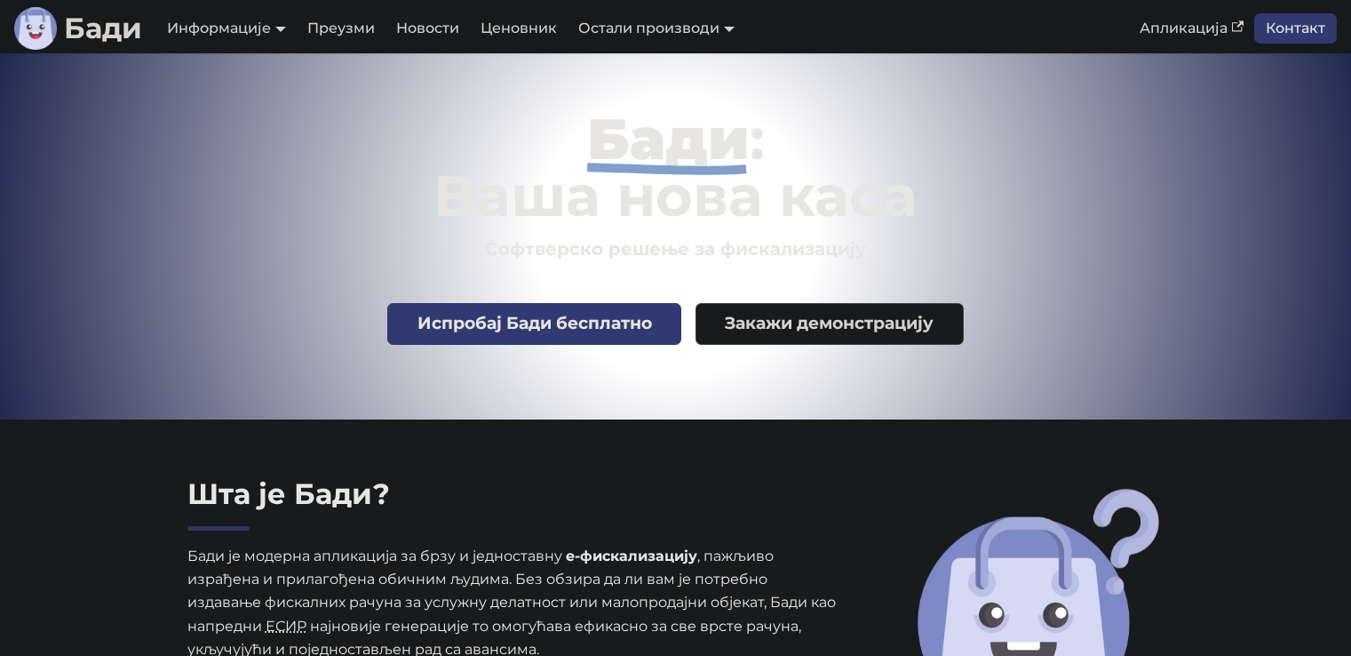 This screenshot has height=656, width=1351. I want to click on a: Остали производи, so click(656, 28).